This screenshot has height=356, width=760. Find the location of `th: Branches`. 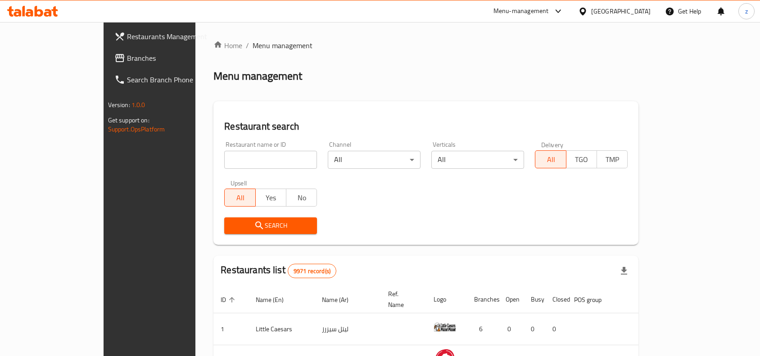

th: Branches is located at coordinates (483, 299).